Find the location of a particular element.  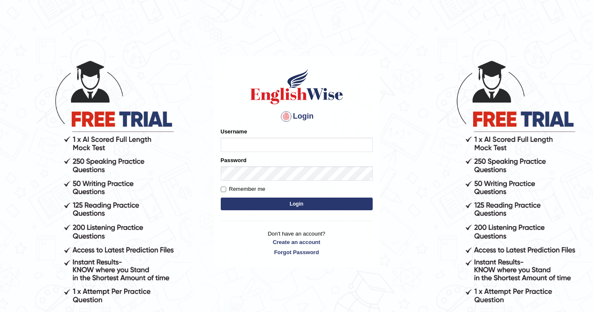

h4: Login is located at coordinates (297, 116).